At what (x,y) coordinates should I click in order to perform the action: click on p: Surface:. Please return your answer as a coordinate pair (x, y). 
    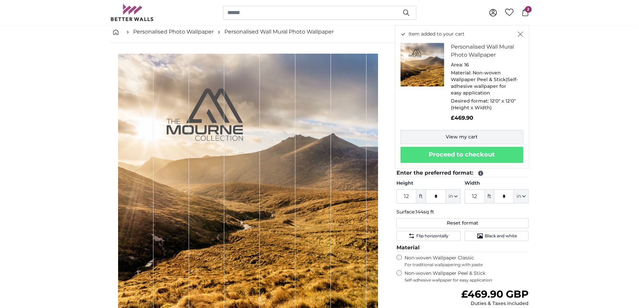
    Looking at the image, I should click on (463, 212).